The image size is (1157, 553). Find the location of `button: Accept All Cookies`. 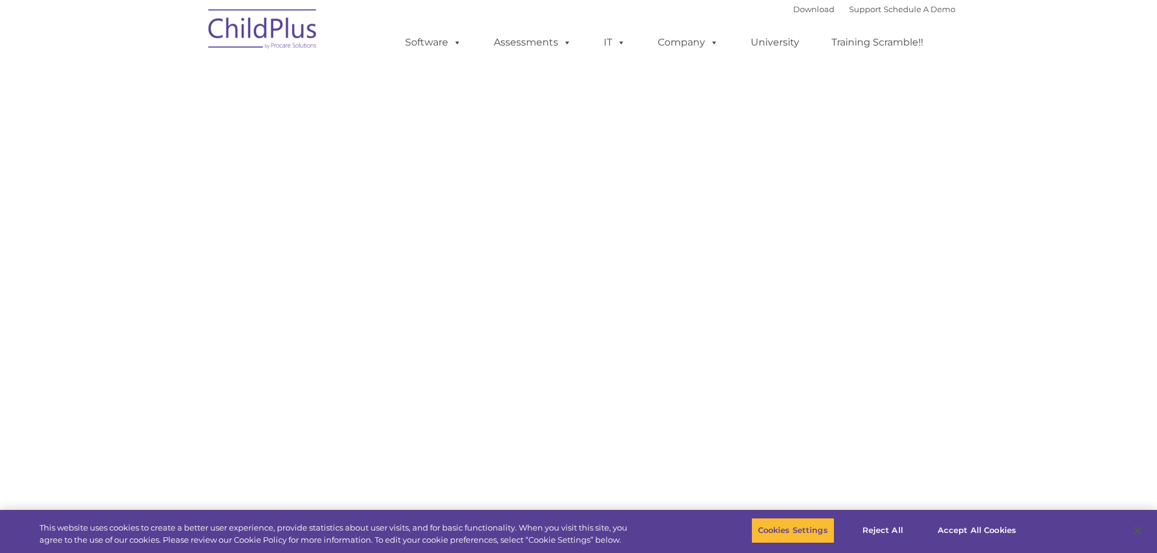

button: Accept All Cookies is located at coordinates (976, 531).